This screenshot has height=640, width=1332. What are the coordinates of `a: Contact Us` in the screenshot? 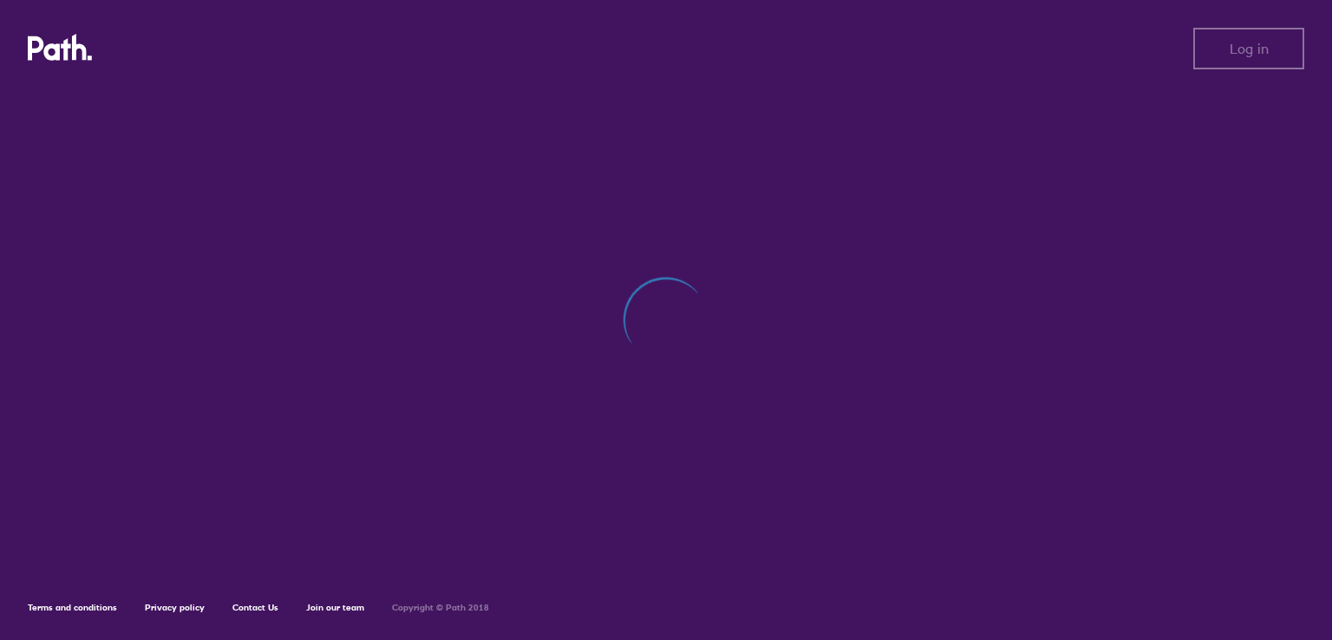 It's located at (255, 607).